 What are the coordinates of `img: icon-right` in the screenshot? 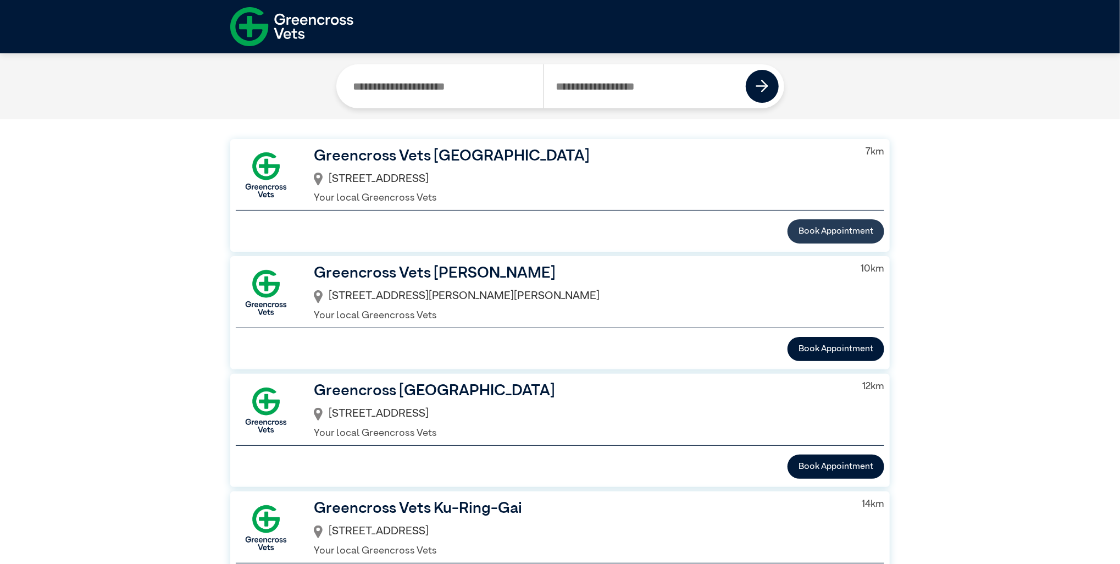 It's located at (762, 86).